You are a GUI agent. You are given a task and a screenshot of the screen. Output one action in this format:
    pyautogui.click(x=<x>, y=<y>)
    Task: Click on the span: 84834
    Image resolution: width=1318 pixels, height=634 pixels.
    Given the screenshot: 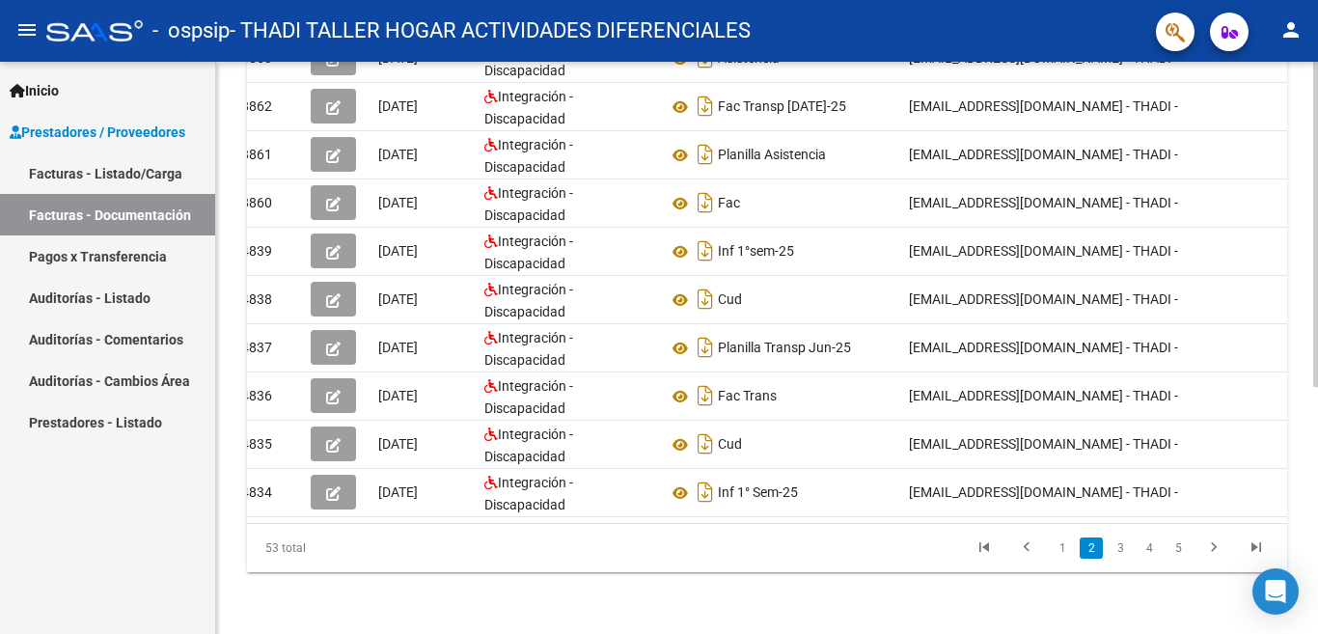 What is the action you would take?
    pyautogui.click(x=253, y=492)
    